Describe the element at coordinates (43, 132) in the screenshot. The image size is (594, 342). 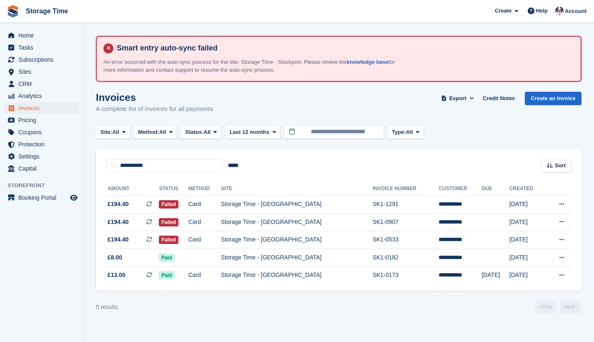
I see `span: Coupons` at that location.